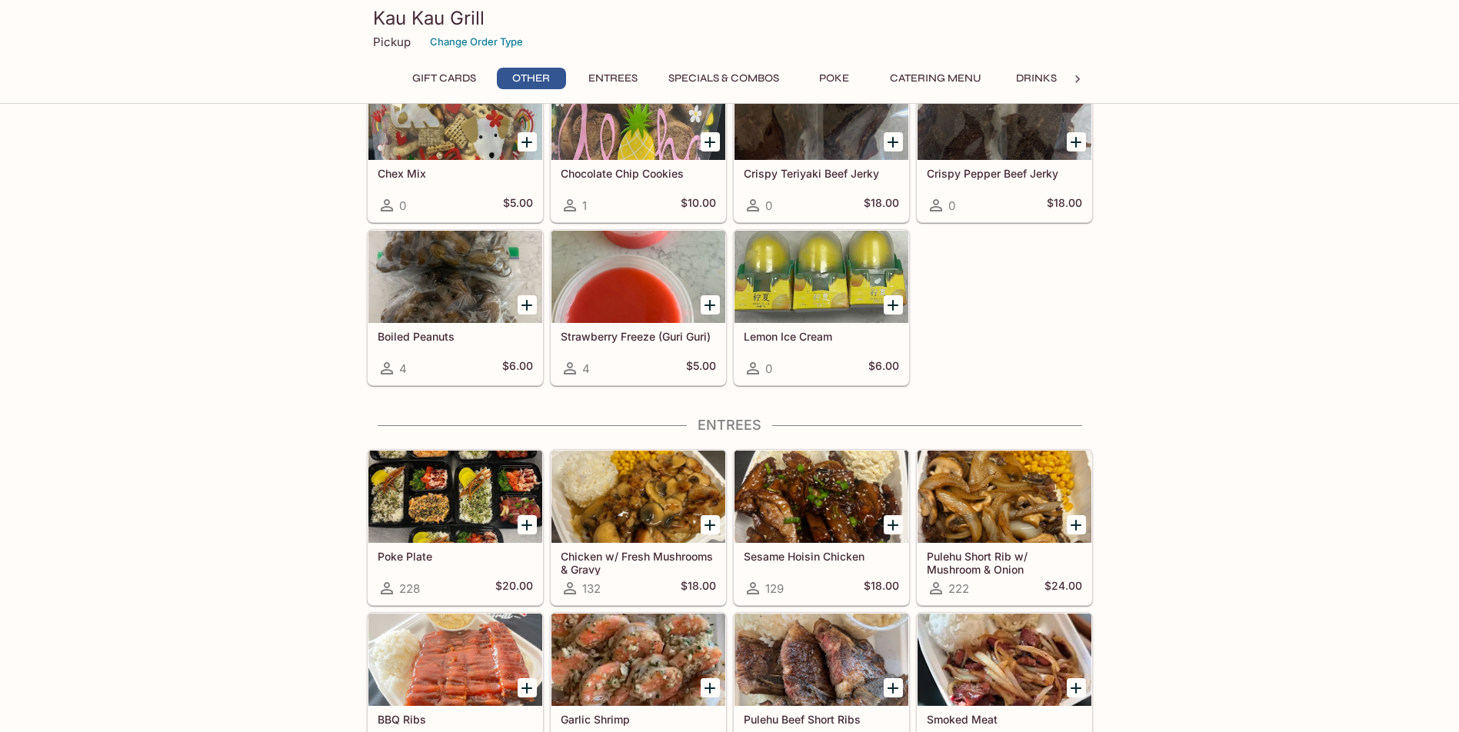 The height and width of the screenshot is (732, 1459). I want to click on div: Pulehu Short Rib w/ Mushroom & Onion, so click(1005, 497).